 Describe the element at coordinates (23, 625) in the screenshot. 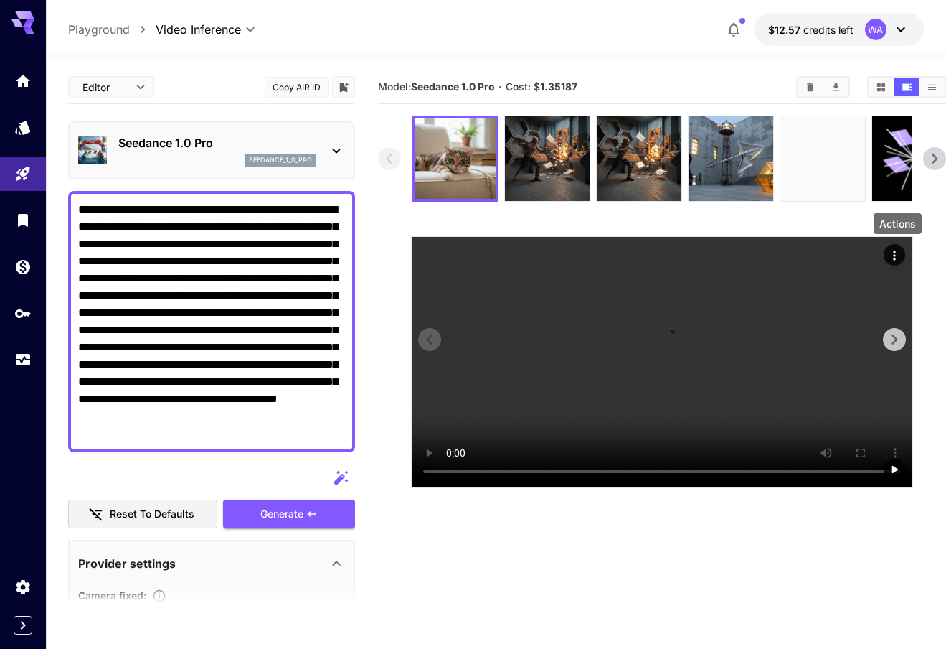

I see `div: Expand sidebar` at that location.